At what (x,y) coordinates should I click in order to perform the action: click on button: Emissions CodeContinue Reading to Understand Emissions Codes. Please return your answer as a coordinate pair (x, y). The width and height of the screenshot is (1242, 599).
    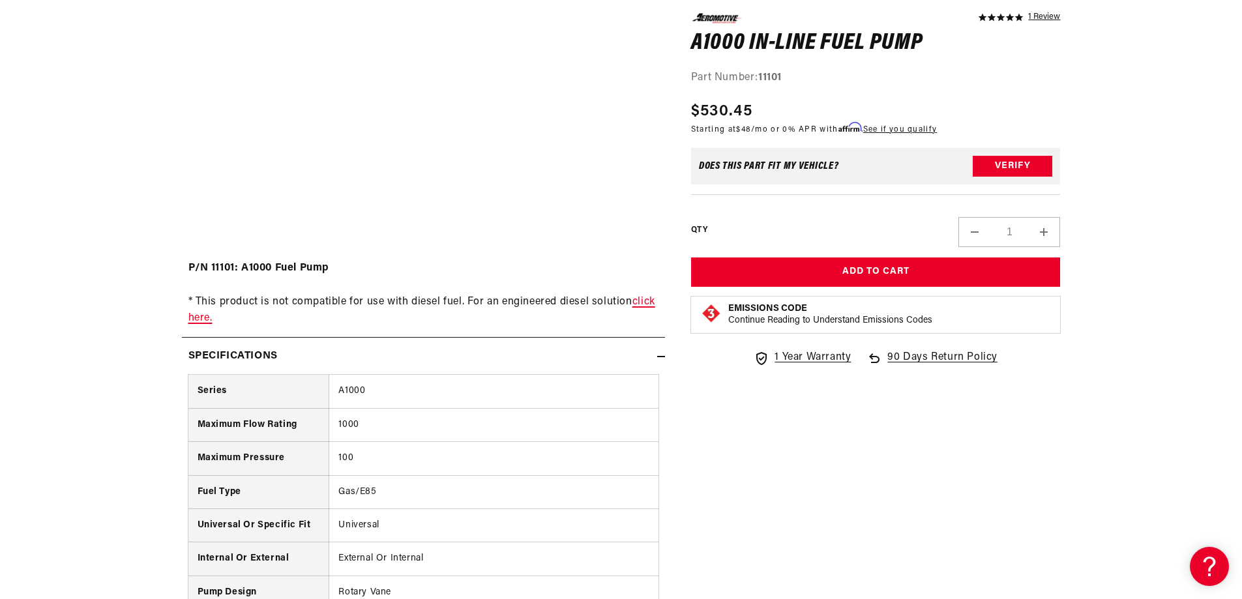
    Looking at the image, I should click on (830, 315).